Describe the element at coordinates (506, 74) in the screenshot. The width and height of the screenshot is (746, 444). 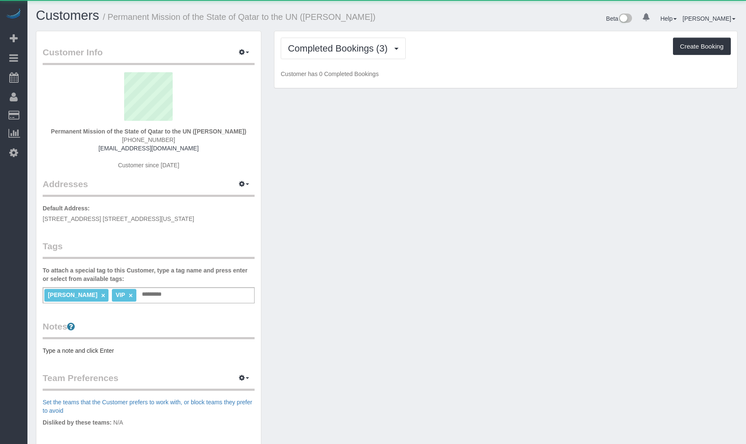
I see `p: Customer has 0 Completed Bookings` at that location.